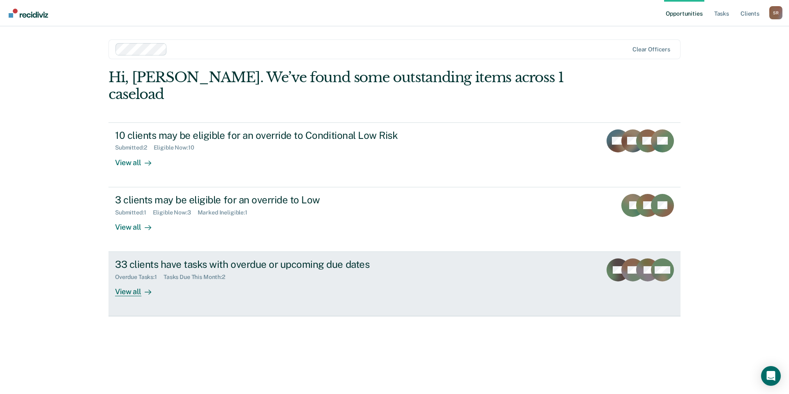 The width and height of the screenshot is (789, 394). What do you see at coordinates (395, 155) in the screenshot?
I see `a: 10 clients may be eligible for an override to Conditional Low RiskSubmitted:2Eligible Now:10View all` at bounding box center [395, 155].